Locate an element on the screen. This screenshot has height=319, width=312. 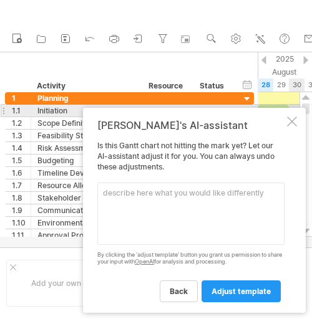
div: Is this Gantt chart not hitting the mark yet? Let our AI-assistant adjust it for you. You can alw... is located at coordinates (191, 221).